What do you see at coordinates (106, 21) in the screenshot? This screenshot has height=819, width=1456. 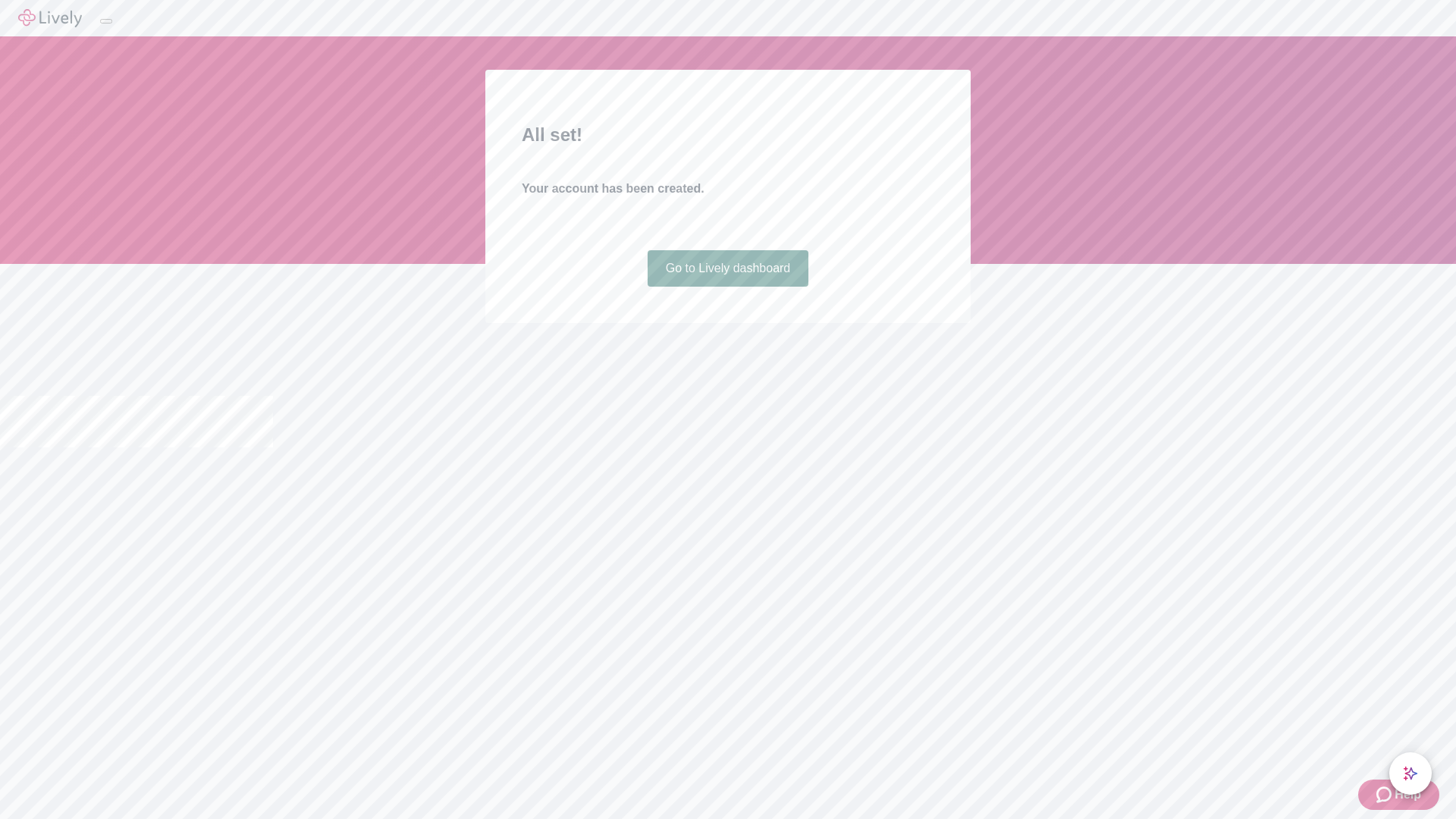 I see `button: Log out` at bounding box center [106, 21].